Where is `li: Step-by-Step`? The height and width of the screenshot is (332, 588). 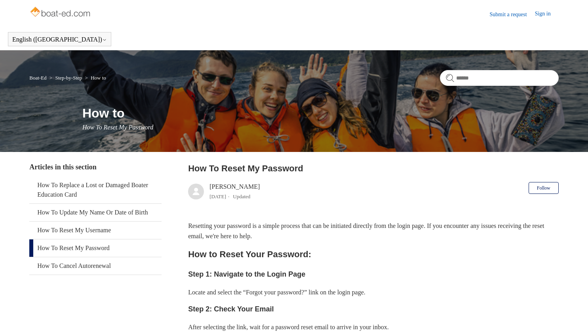
li: Step-by-Step is located at coordinates (66, 78).